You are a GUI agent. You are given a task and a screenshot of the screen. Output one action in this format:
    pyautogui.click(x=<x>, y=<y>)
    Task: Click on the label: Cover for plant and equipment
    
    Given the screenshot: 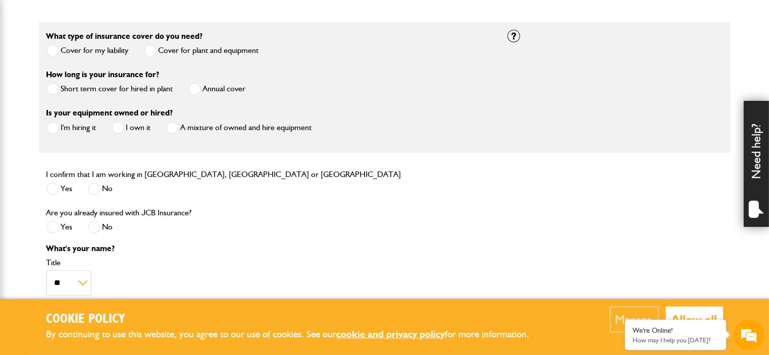 What is the action you would take?
    pyautogui.click(x=201, y=50)
    